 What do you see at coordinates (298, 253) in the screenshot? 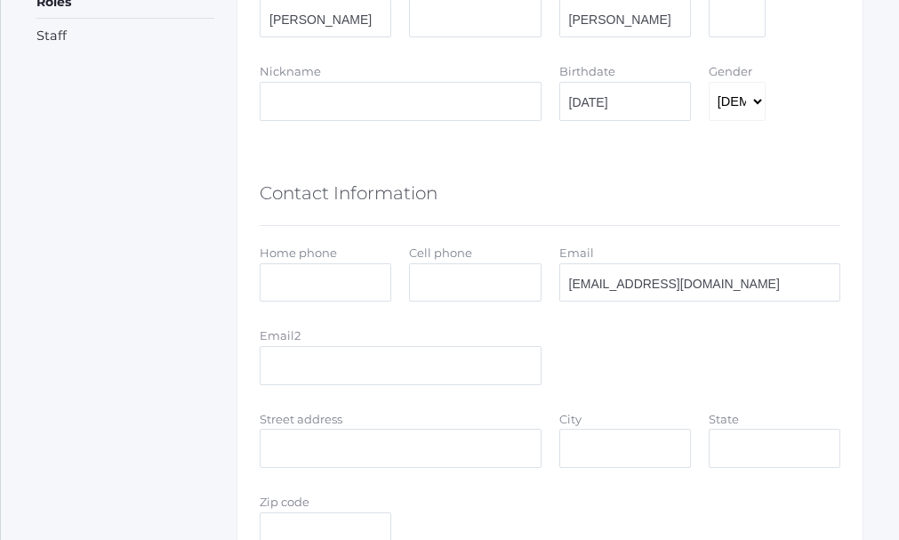
I see `label: Home phone` at bounding box center [298, 253].